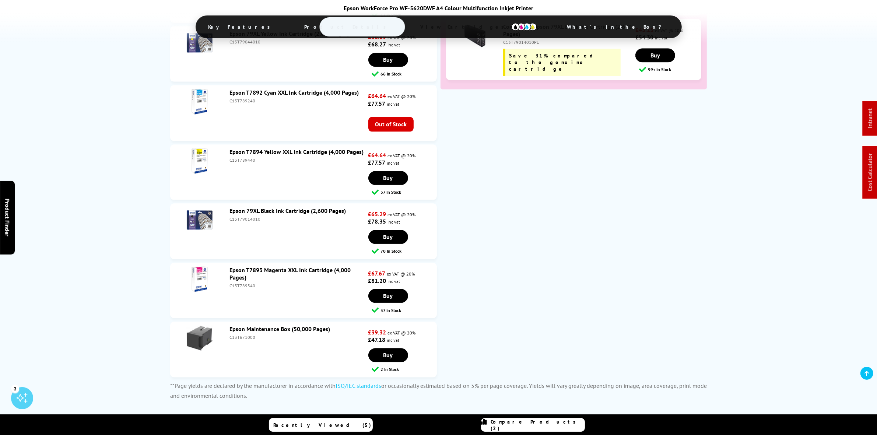 The image size is (877, 435). Describe the element at coordinates (298, 219) in the screenshot. I see `div: C13T79014010` at that location.